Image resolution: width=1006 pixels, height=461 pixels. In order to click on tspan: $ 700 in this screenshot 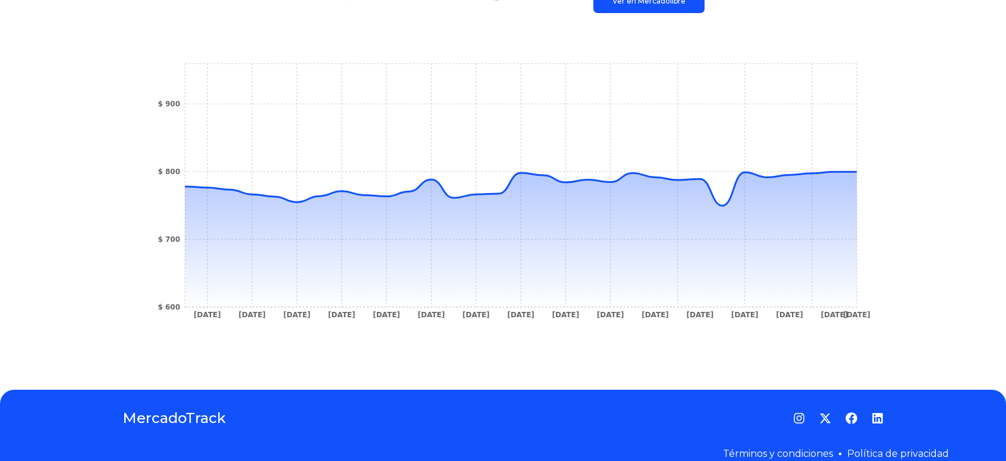, I will do `click(169, 240)`.